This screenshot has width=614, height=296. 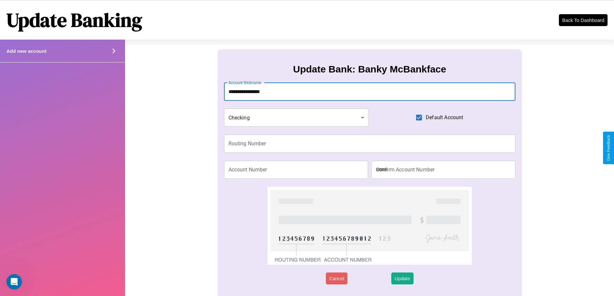 I want to click on button: Cancel, so click(x=336, y=278).